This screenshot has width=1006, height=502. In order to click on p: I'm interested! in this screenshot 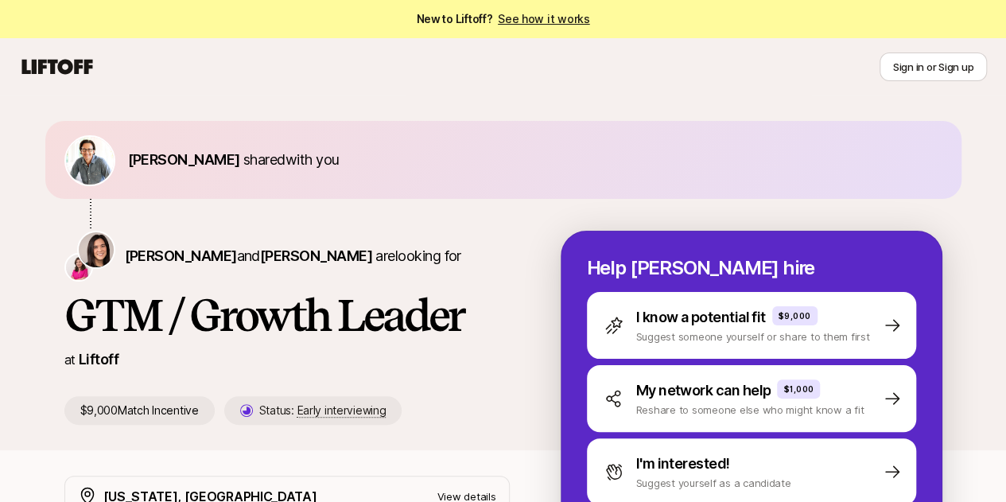, I will do `click(683, 464)`.